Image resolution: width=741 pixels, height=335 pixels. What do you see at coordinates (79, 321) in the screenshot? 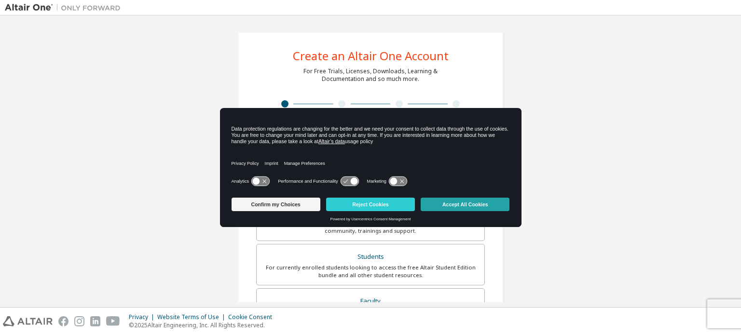
I see `img: instagram.svg` at bounding box center [79, 321].